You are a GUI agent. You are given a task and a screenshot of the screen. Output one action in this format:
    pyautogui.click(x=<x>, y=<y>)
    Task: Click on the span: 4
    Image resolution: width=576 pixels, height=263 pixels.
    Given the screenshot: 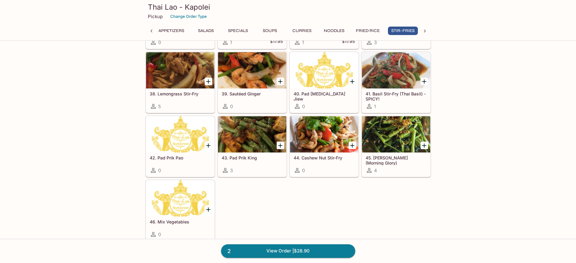 What is the action you would take?
    pyautogui.click(x=376, y=171)
    